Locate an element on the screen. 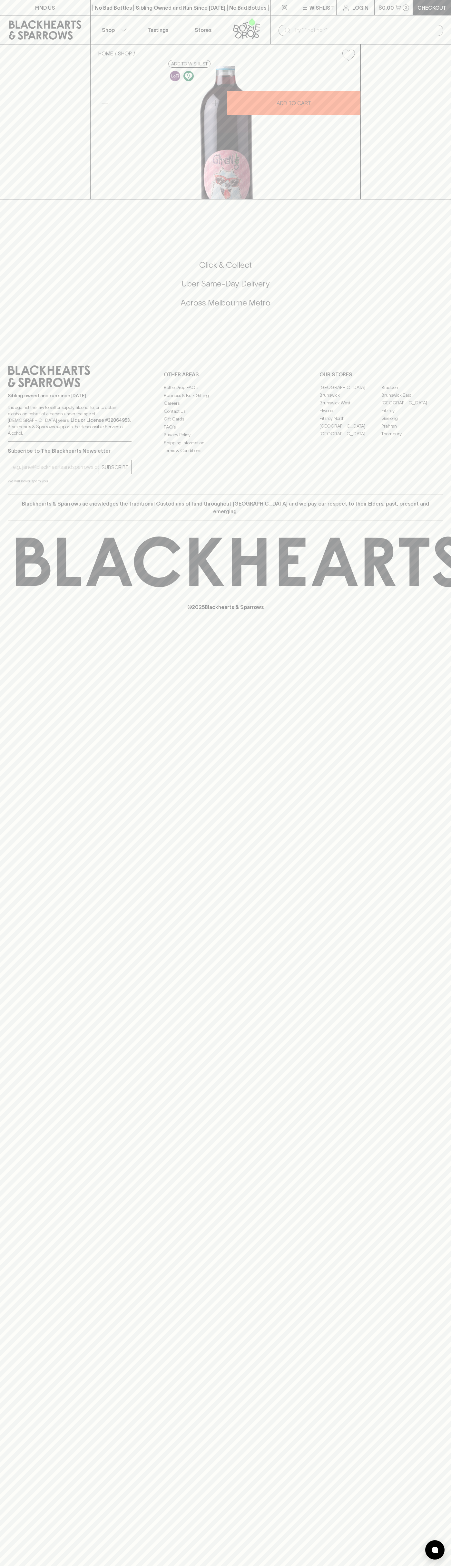  a: Gift Cards is located at coordinates (226, 419).